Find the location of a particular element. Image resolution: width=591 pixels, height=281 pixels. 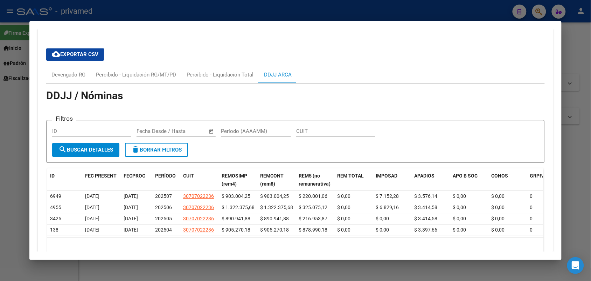

span: 202507 is located at coordinates (164, 196).